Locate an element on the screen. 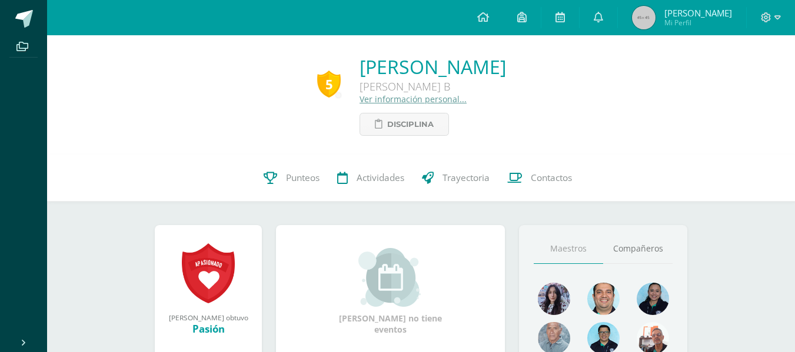 The width and height of the screenshot is (795, 352). div: 5 is located at coordinates (329, 84).